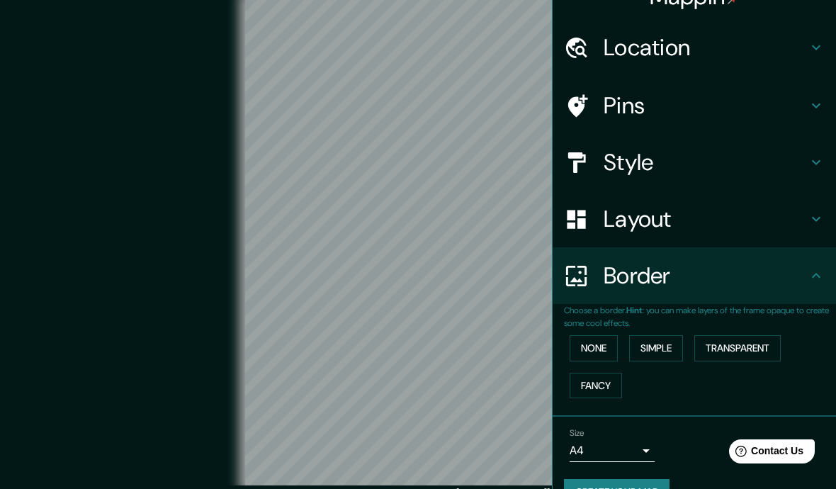 This screenshot has width=836, height=489. I want to click on div: Pins, so click(694, 106).